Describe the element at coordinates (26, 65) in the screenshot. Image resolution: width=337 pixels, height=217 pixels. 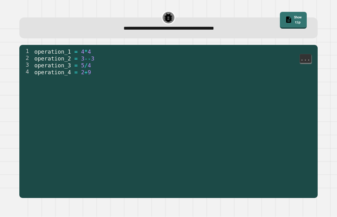
I see `div: 3` at that location.